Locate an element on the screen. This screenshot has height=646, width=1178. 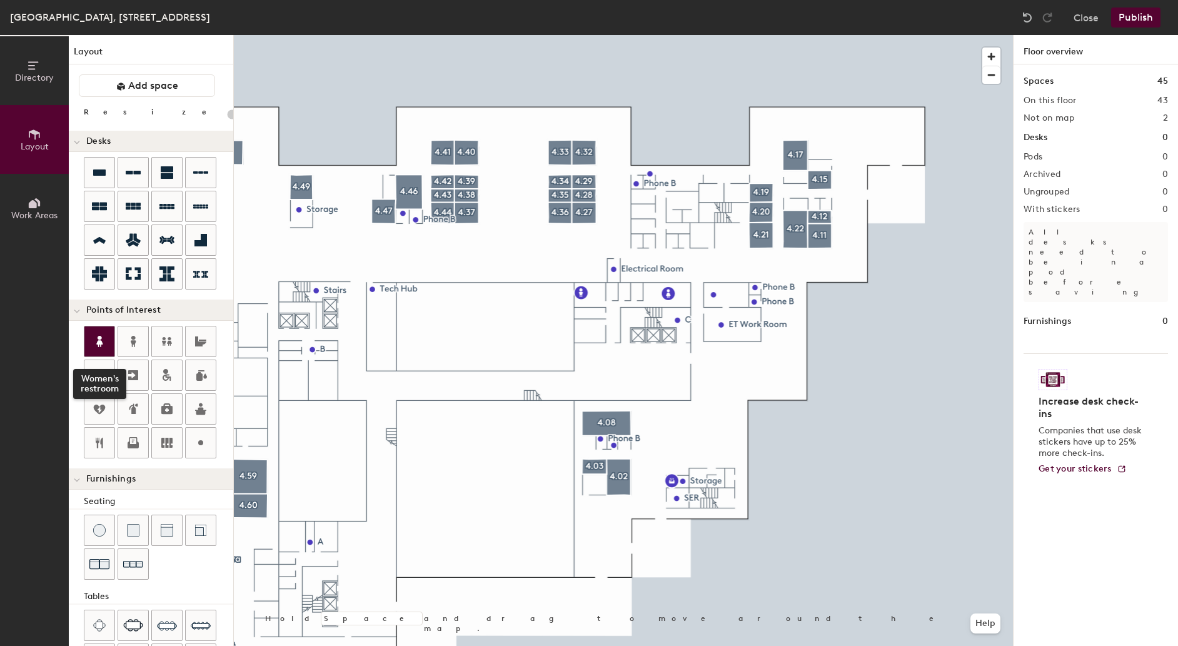
img: Couch (corner) is located at coordinates (201, 530).